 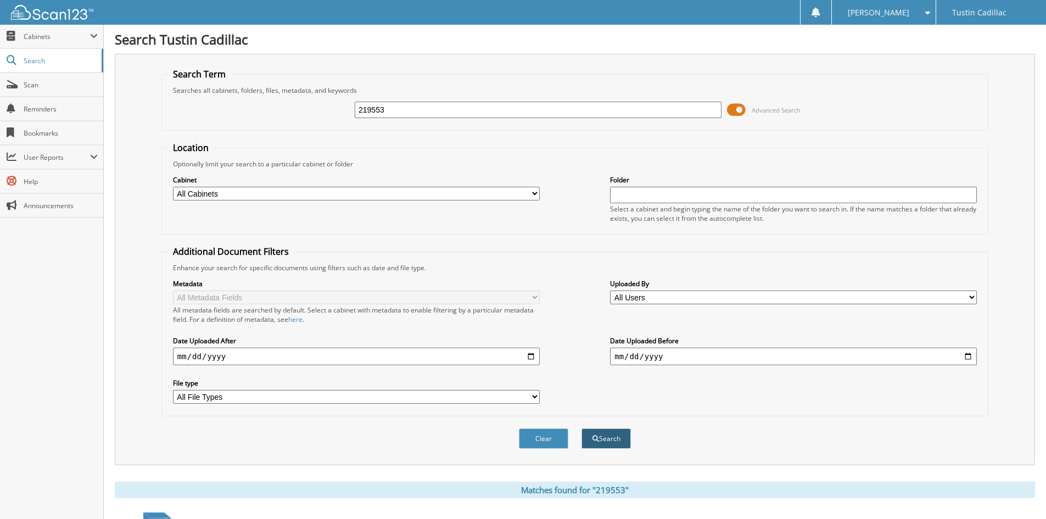 I want to click on label: Date Uploaded After, so click(x=356, y=340).